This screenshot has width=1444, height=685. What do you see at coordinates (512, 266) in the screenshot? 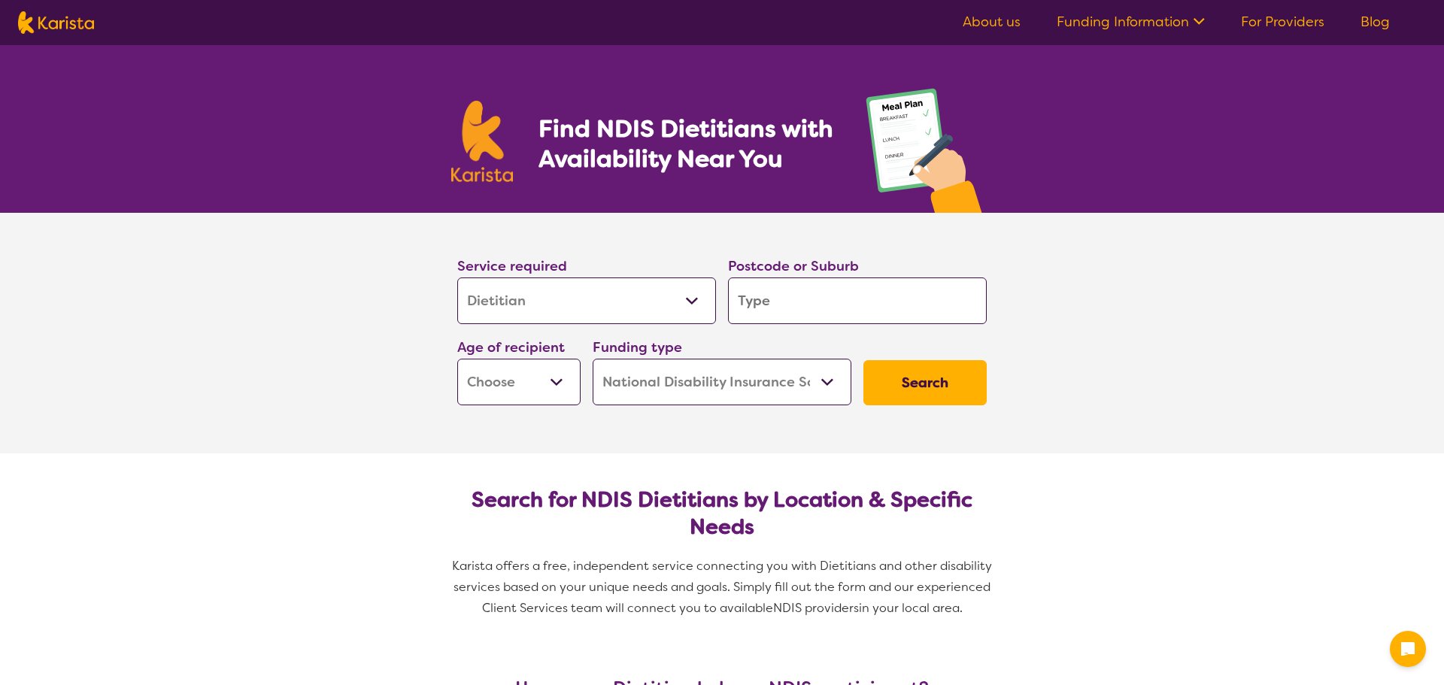
I see `label: Service required` at bounding box center [512, 266].